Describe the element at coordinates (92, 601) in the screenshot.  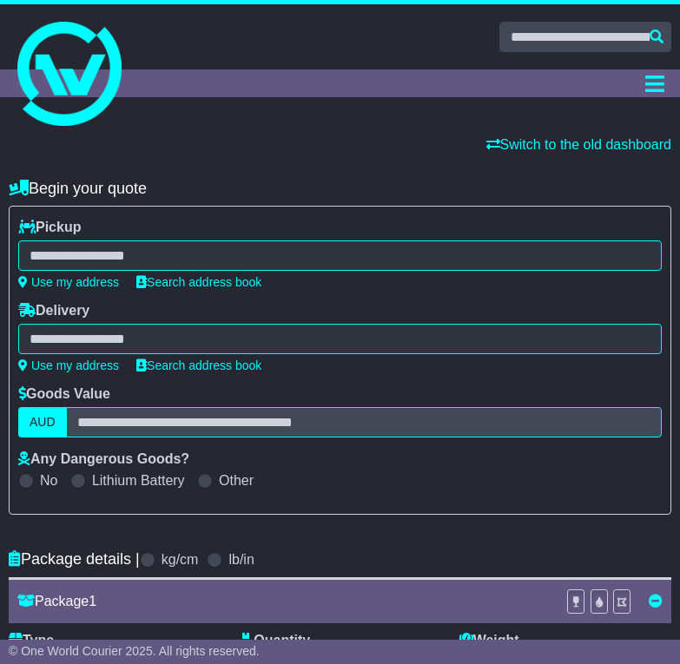
I see `span: 1` at that location.